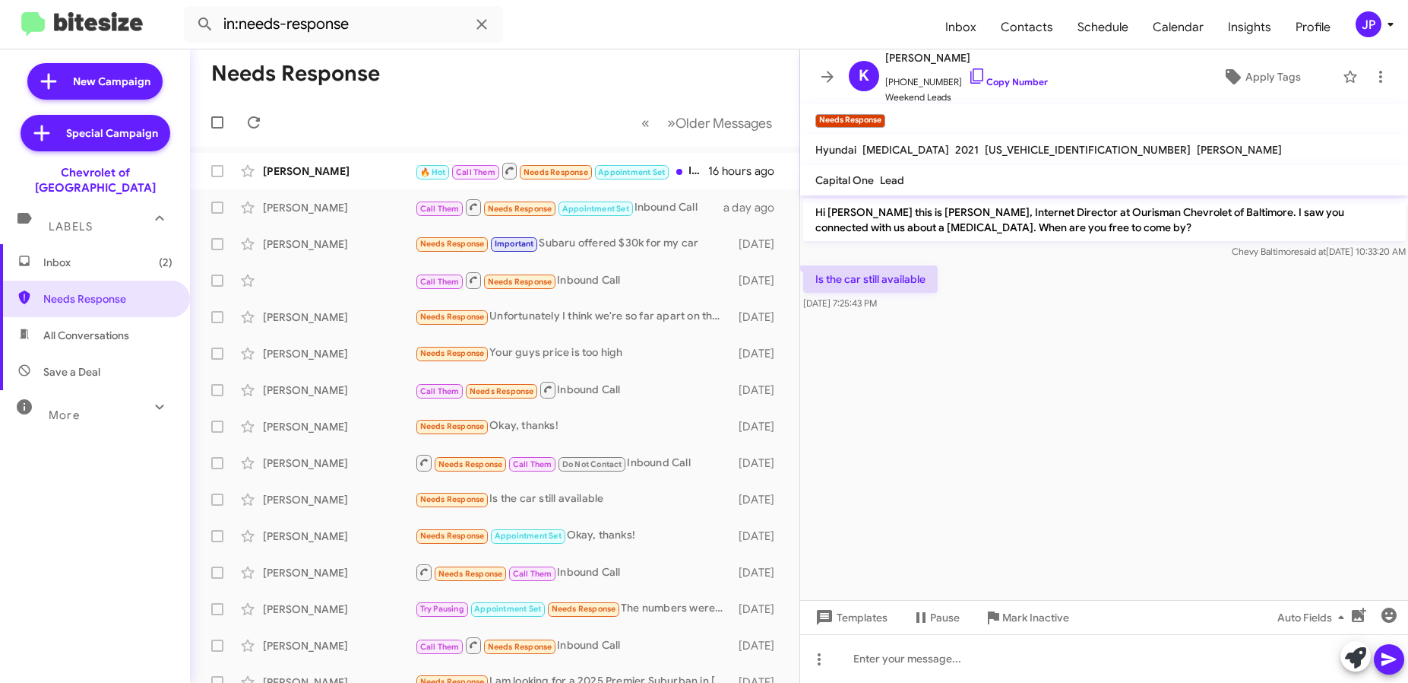  What do you see at coordinates (1314, 617) in the screenshot?
I see `span: Auto Fields` at bounding box center [1314, 617].